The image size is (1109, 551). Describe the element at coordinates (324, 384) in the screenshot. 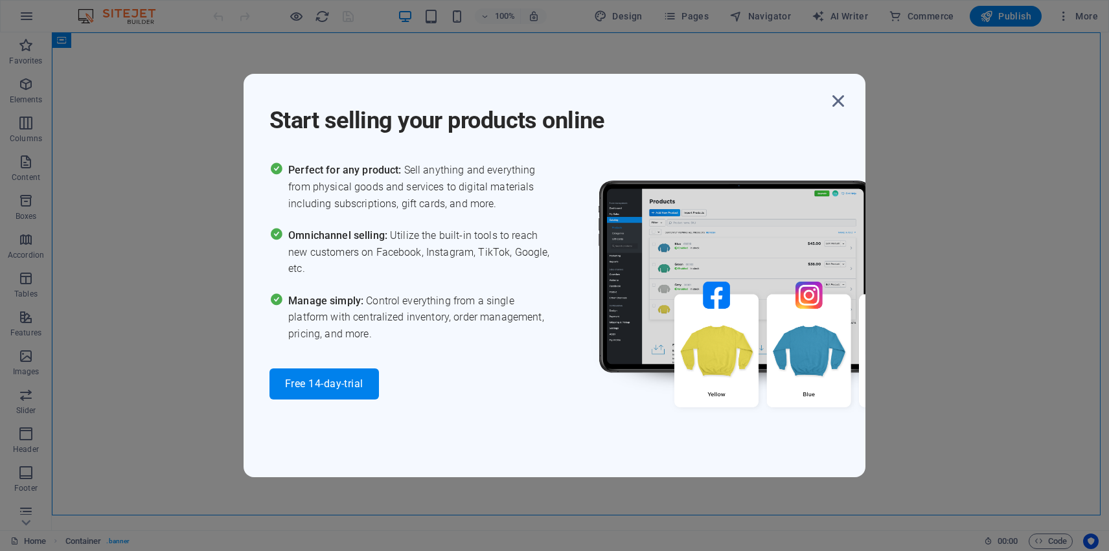

I see `span: Free 14-day-trial` at that location.